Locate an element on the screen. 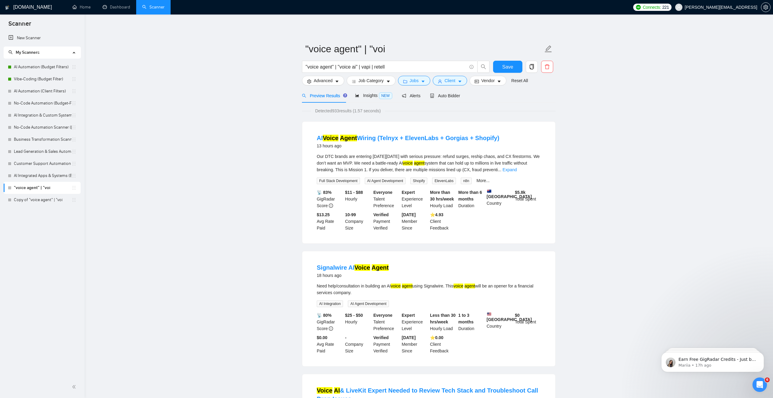 The width and height of the screenshot is (773, 398). span: double-left is located at coordinates (75, 387).